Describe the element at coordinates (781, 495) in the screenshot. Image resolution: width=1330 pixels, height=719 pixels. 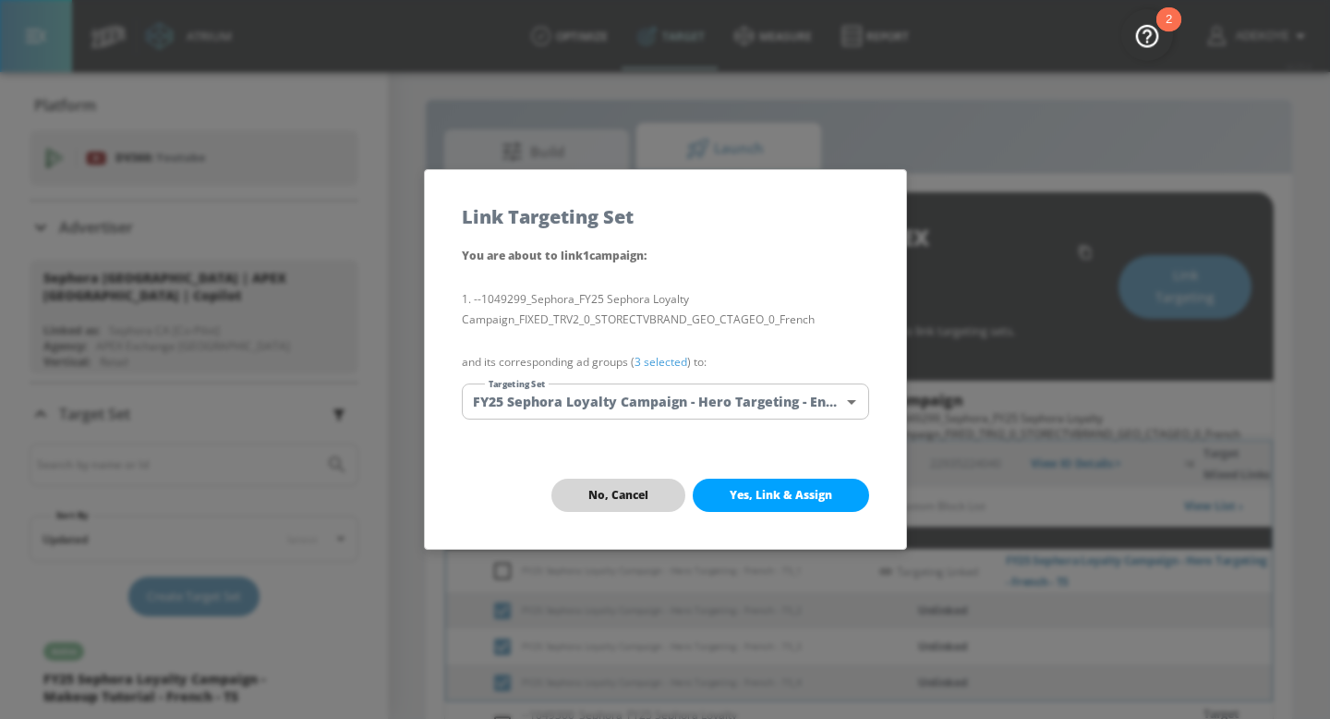
I see `button: Yes, Link & Assign` at that location.